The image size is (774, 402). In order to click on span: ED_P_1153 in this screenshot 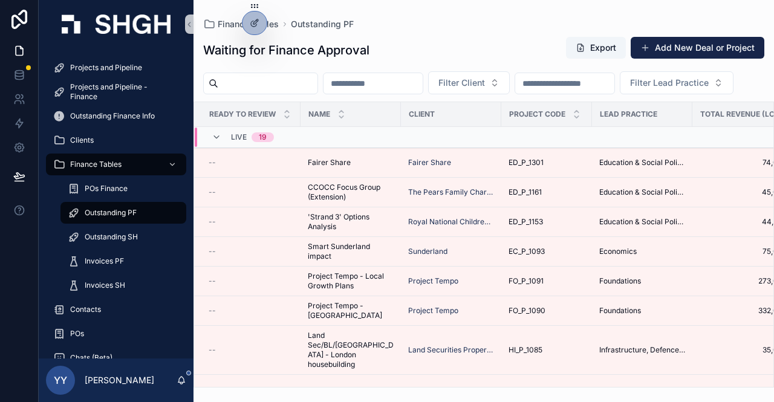, I will do `click(525, 222)`.